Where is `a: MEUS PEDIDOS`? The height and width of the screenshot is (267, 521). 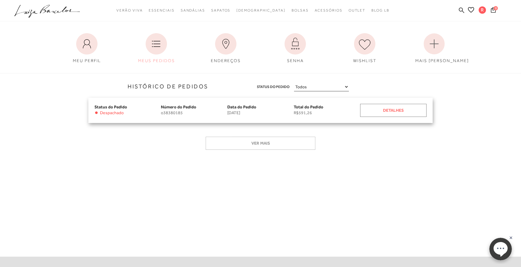
a: MEUS PEDIDOS is located at coordinates (156, 48).